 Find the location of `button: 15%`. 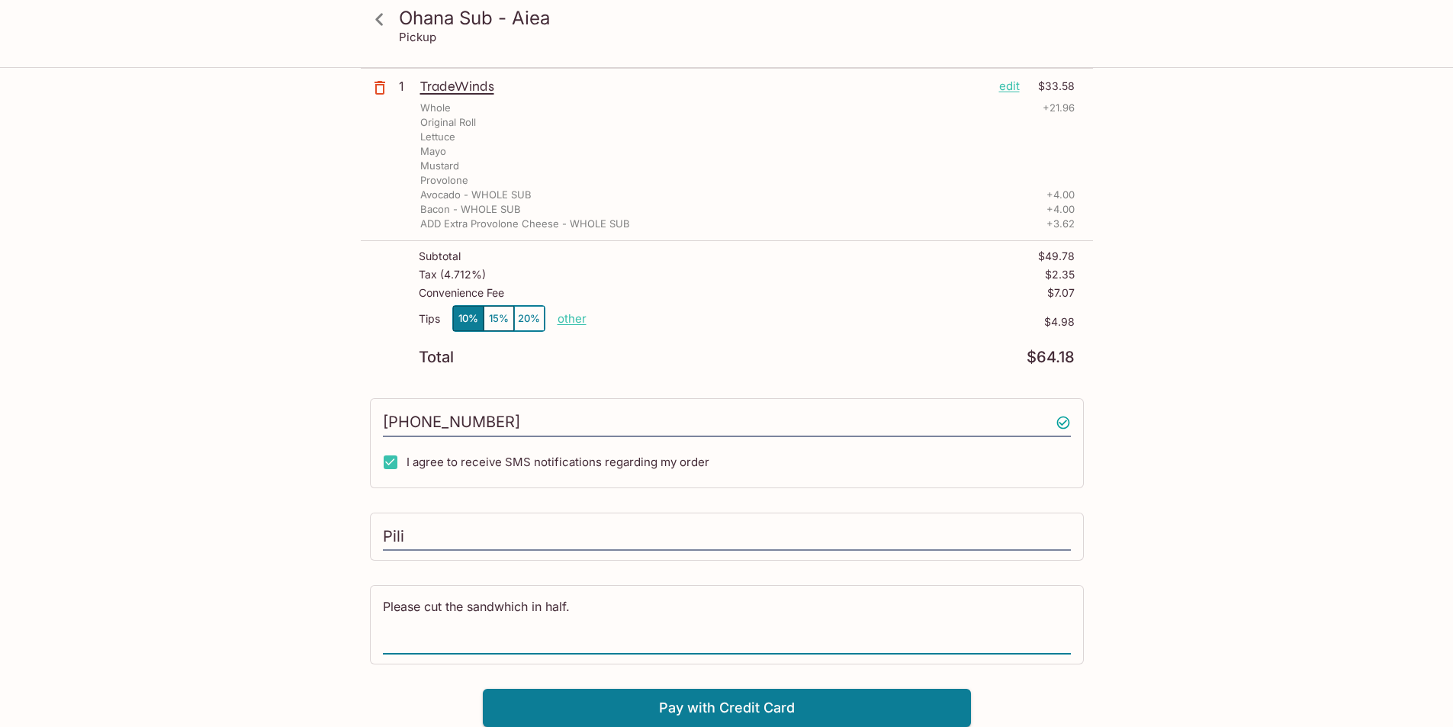

button: 15% is located at coordinates (499, 318).